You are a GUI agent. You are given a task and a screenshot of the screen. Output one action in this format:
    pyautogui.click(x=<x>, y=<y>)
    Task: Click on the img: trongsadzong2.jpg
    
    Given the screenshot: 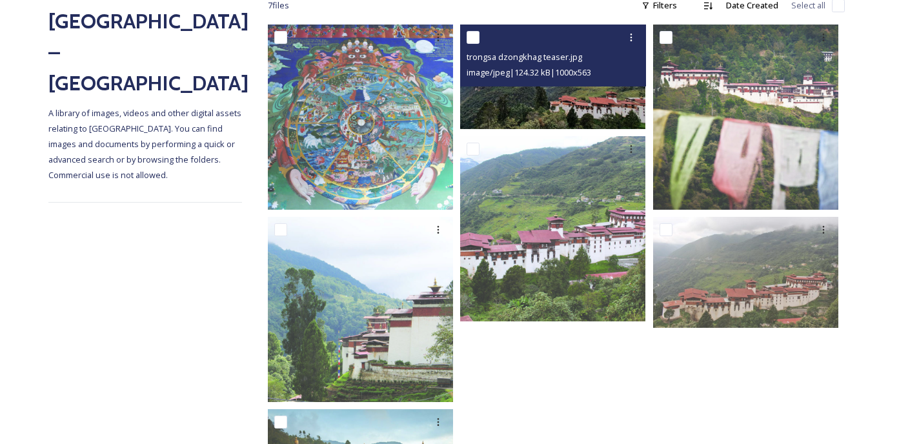 What is the action you would take?
    pyautogui.click(x=360, y=309)
    